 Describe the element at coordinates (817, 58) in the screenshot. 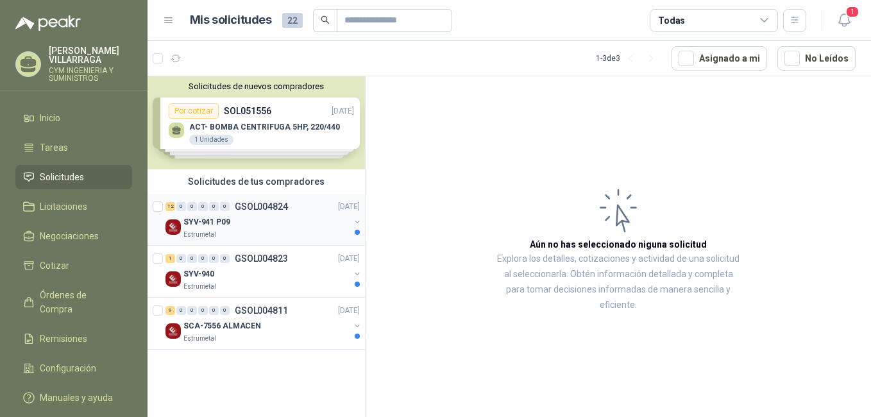

I see `button: No Leídos` at that location.